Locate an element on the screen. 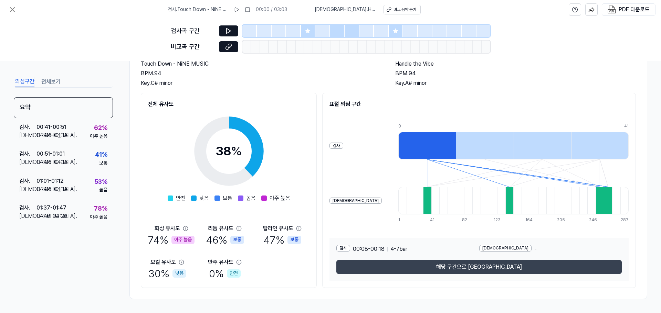 The image size is (661, 313). div: 00:41 - 00:51 is located at coordinates (51, 127).